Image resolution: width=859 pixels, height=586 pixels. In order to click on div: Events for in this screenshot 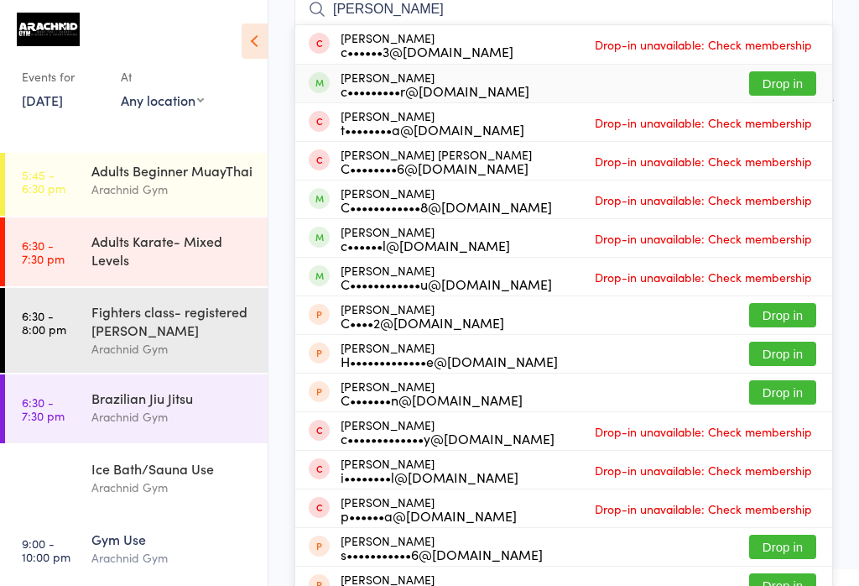, I will do `click(63, 76)`.